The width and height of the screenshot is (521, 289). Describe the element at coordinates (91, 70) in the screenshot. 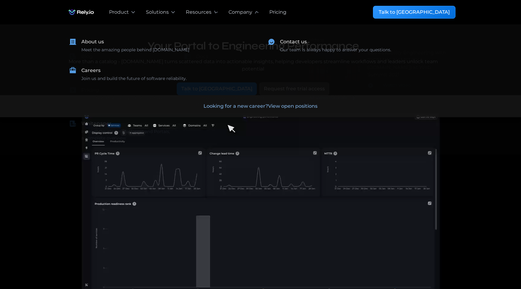

I see `div: Careers` at that location.